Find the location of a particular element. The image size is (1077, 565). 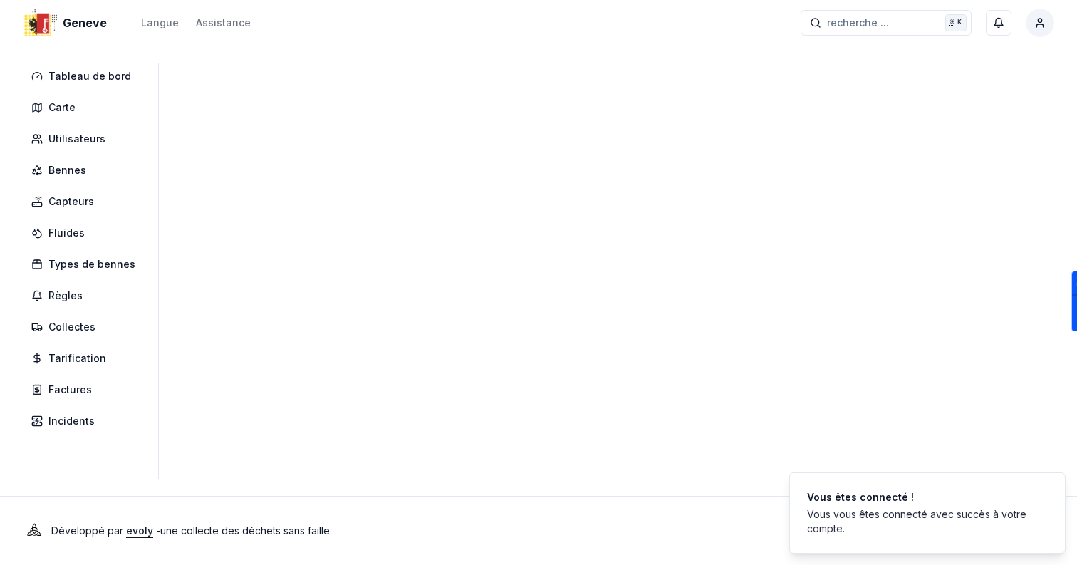

span: Collectes is located at coordinates (72, 327).